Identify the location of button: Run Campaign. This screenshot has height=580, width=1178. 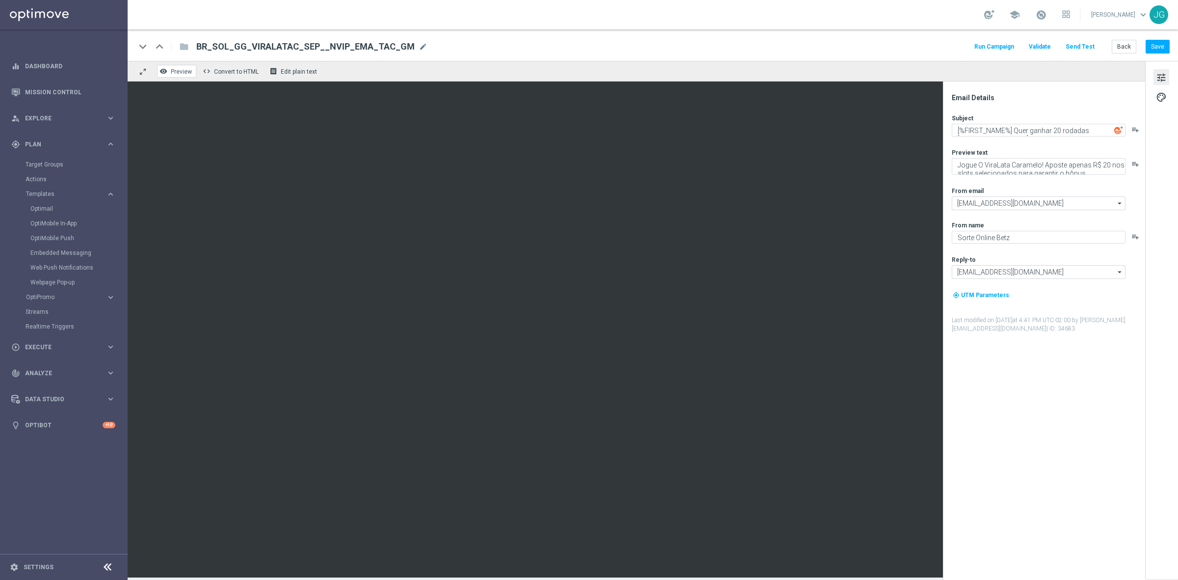
(994, 47).